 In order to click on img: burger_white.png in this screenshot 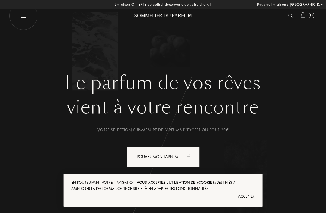, I will do `click(23, 16)`.